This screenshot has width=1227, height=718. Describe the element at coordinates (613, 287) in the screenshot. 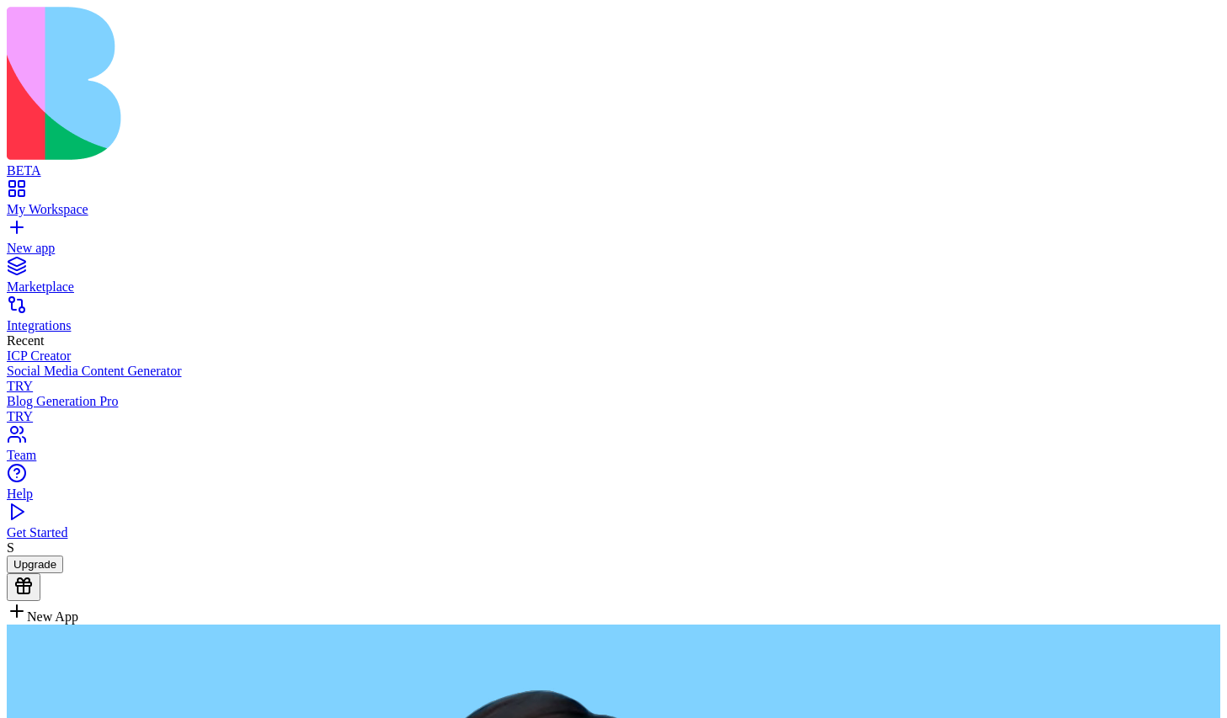

I see `div: Marketplace` at that location.